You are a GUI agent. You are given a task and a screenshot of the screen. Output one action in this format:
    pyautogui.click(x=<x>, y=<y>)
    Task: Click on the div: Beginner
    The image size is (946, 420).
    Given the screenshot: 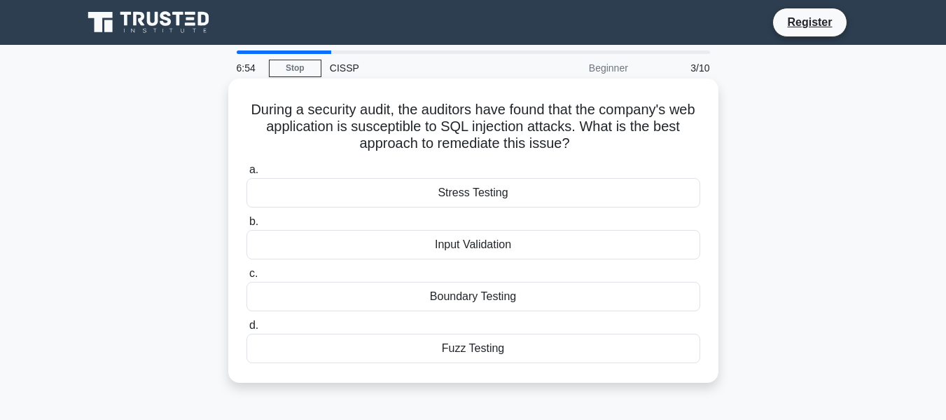 What is the action you would take?
    pyautogui.click(x=575, y=68)
    